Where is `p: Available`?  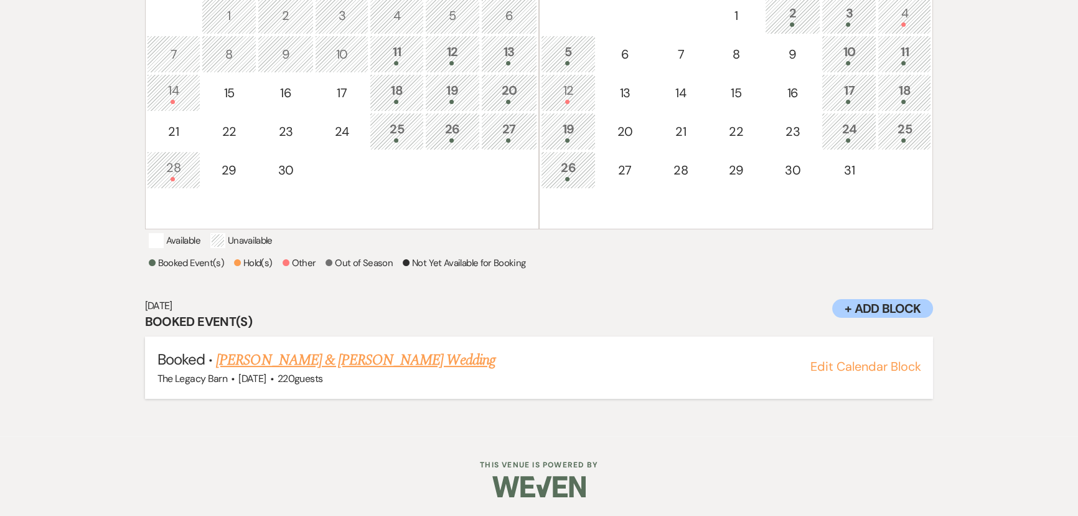 p: Available is located at coordinates (174, 240).